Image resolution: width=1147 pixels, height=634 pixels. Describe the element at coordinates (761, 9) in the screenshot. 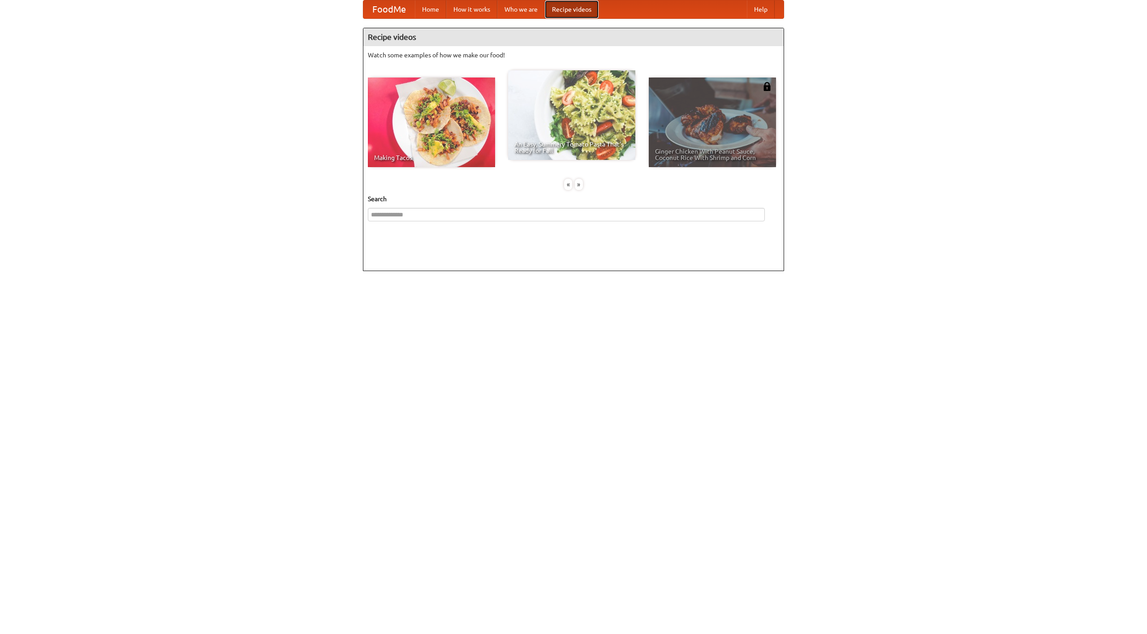

I see `a: Help` at that location.